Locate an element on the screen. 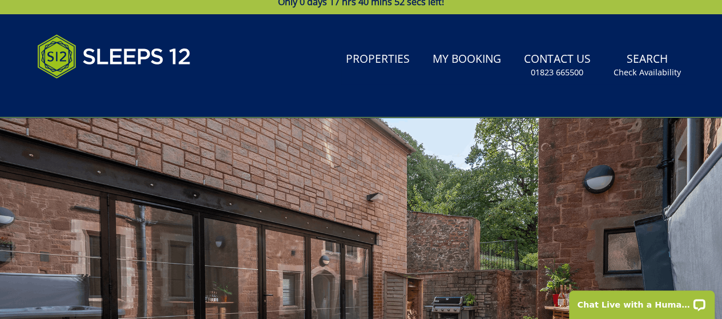 Image resolution: width=722 pixels, height=319 pixels. a: My Booking is located at coordinates (467, 59).